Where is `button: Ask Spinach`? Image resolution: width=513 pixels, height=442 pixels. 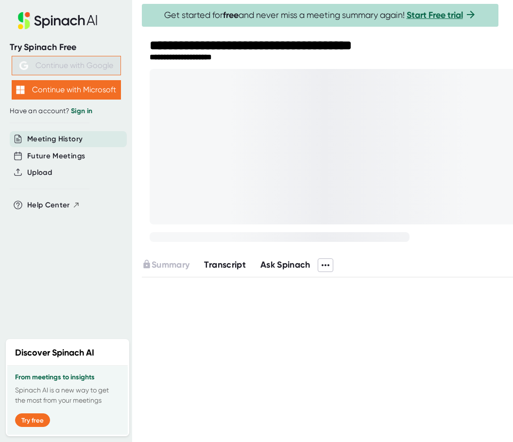
button: Ask Spinach is located at coordinates (285, 265).